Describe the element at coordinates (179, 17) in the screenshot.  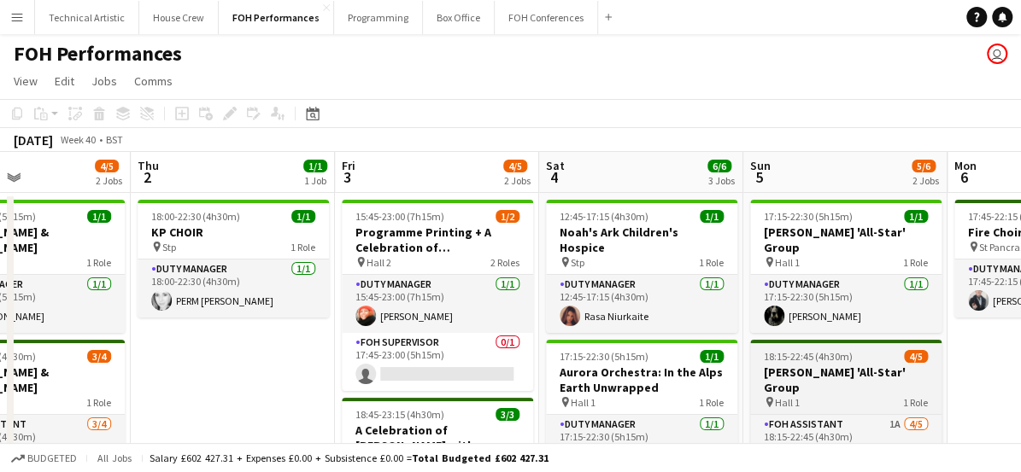
I see `button: House Crew` at that location.